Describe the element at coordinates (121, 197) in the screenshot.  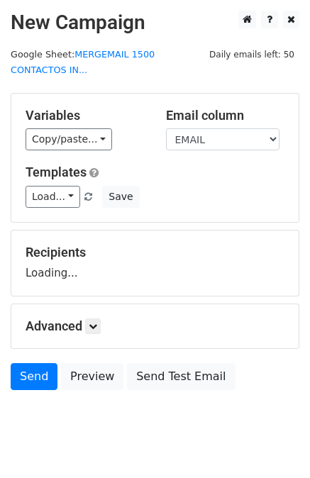
I see `button: Save` at that location.